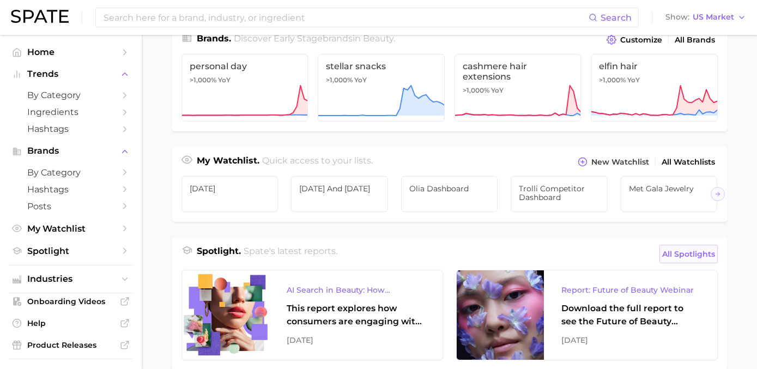 Image resolution: width=757 pixels, height=369 pixels. Describe the element at coordinates (559, 193) in the screenshot. I see `span: Trolli Competitor Dashboard` at that location.